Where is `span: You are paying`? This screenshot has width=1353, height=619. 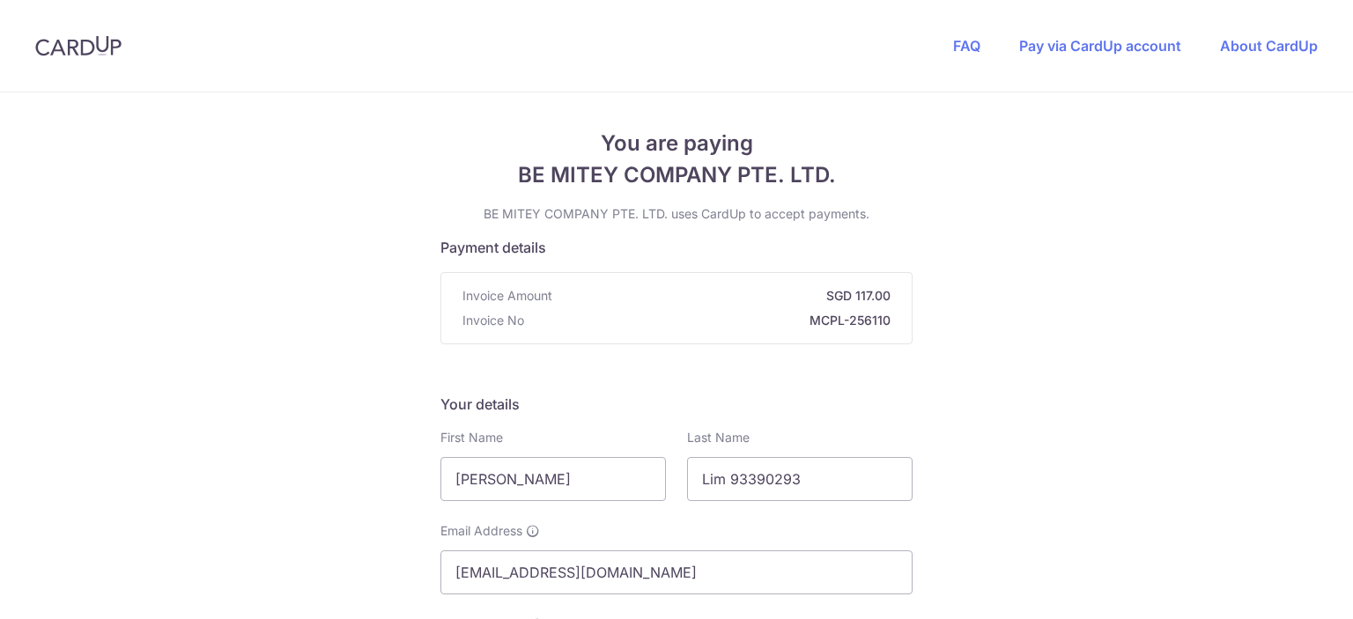 span: You are paying is located at coordinates (677, 144).